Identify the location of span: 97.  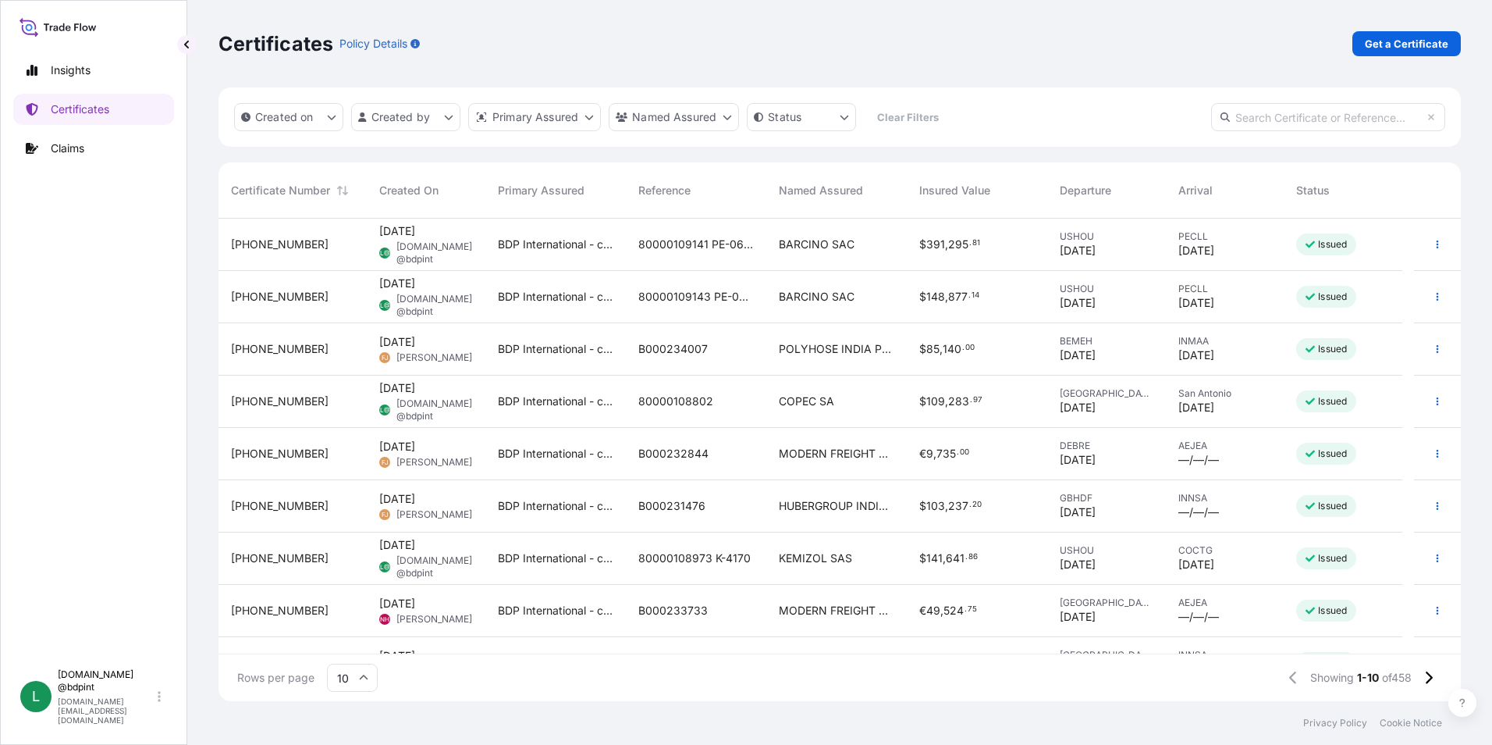
(978, 400).